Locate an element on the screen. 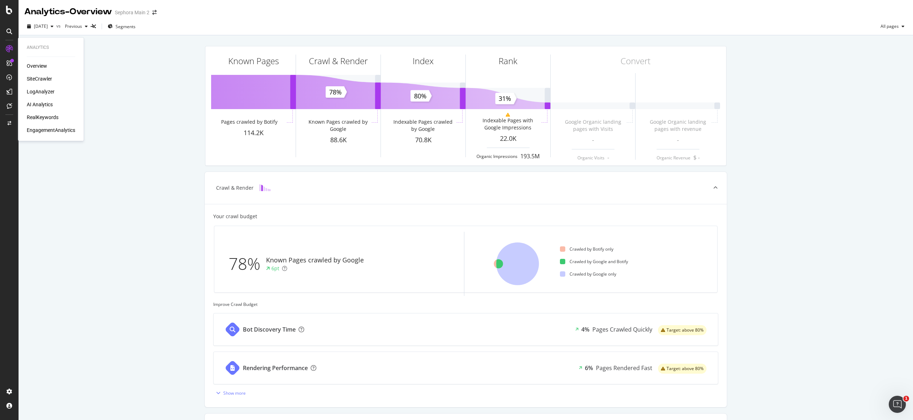  a: RealKeywords is located at coordinates (42, 117).